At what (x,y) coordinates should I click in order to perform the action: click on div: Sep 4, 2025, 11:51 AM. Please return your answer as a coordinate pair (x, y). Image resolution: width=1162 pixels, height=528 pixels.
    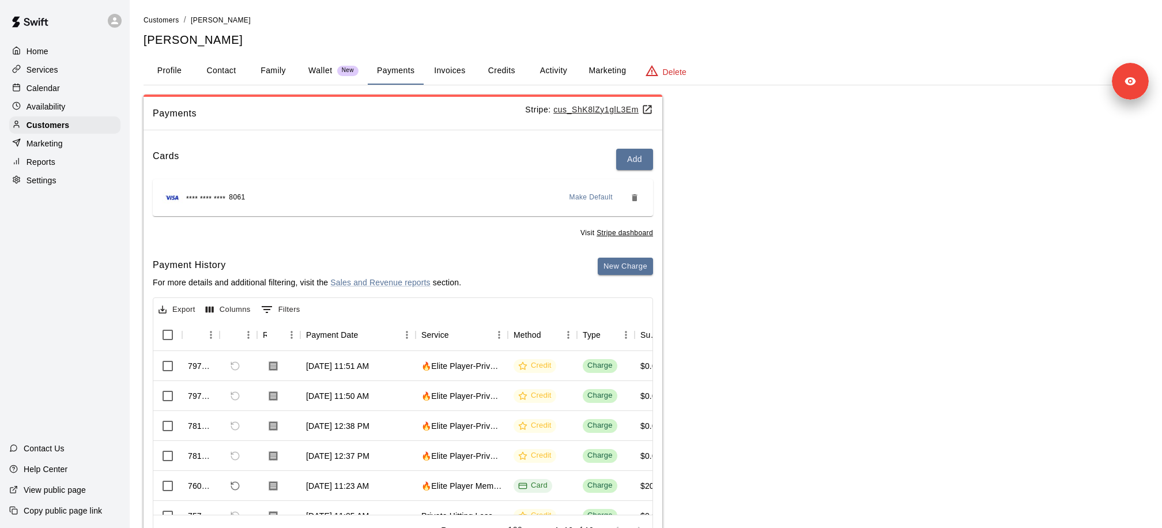
    Looking at the image, I should click on (337, 366).